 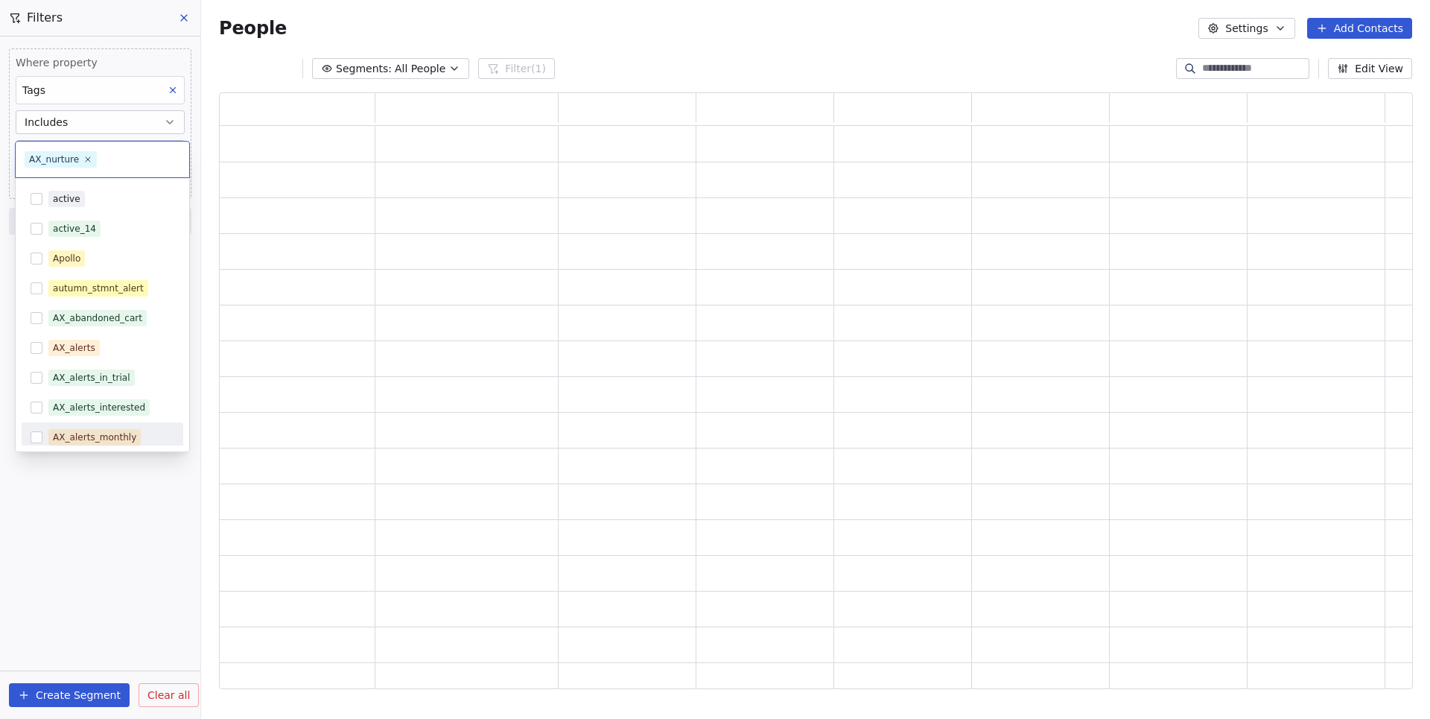 I want to click on div: AX_alerts, so click(x=74, y=348).